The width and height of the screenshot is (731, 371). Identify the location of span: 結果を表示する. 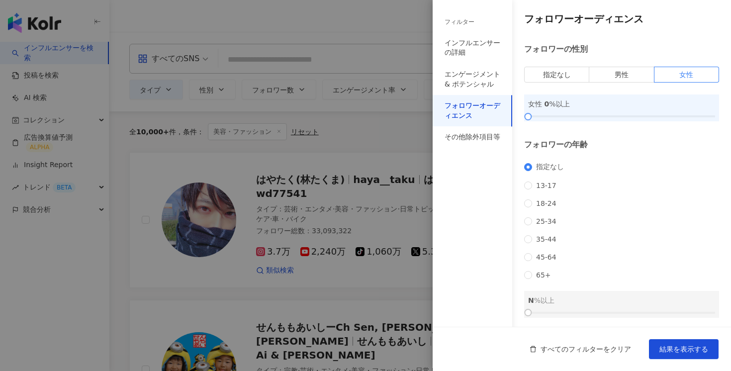
(684, 349).